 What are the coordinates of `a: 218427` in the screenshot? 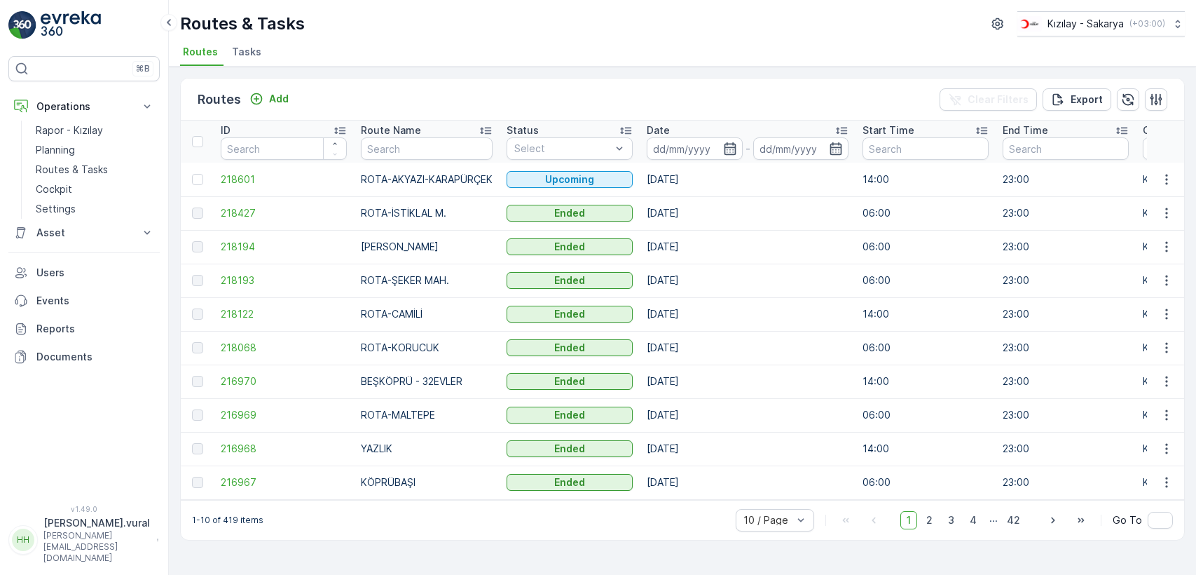 It's located at (284, 213).